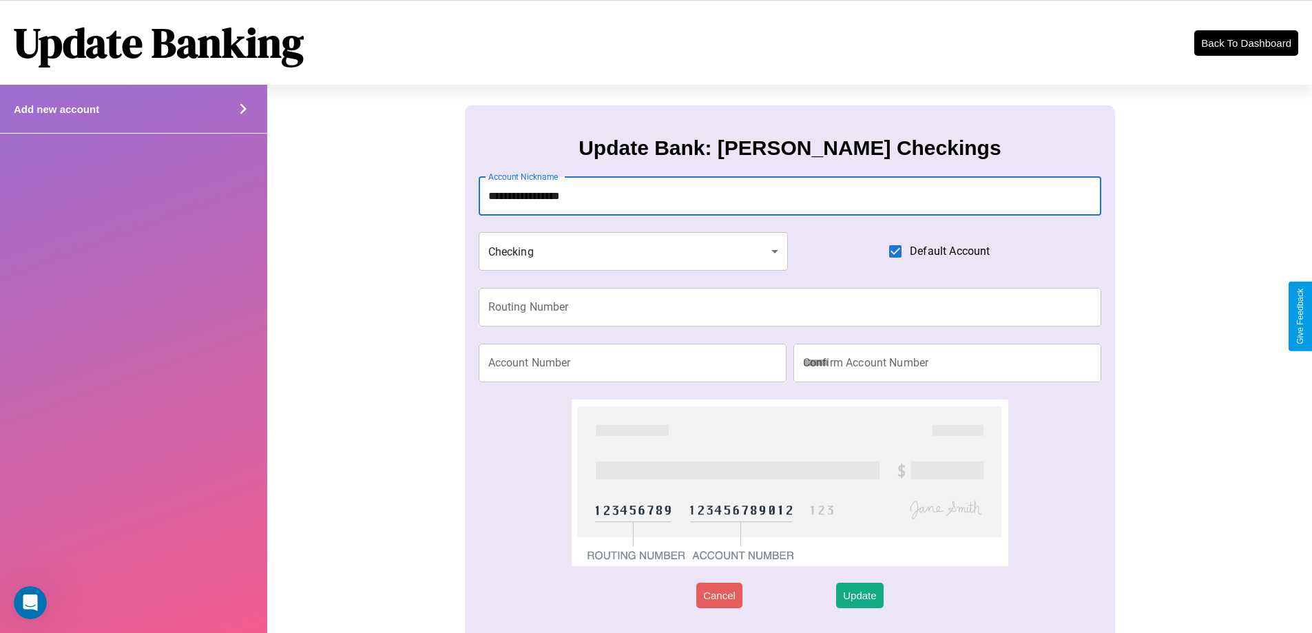  Describe the element at coordinates (1300, 316) in the screenshot. I see `div: Give Feedback` at that location.